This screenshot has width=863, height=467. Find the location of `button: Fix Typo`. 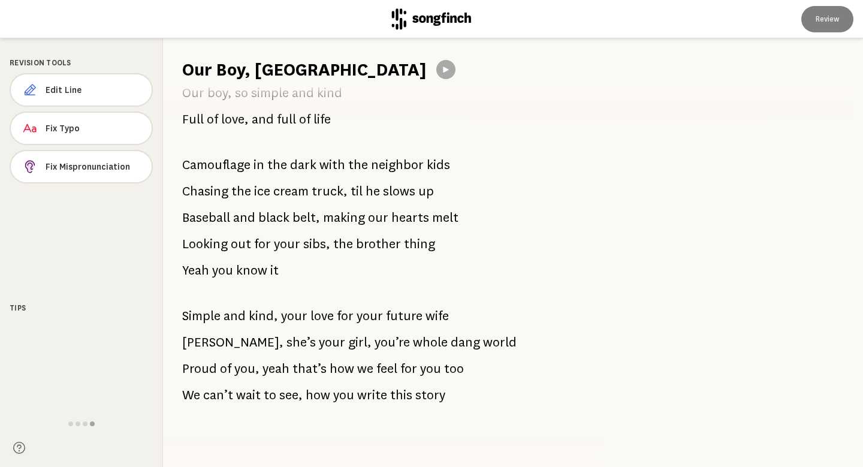

button: Fix Typo is located at coordinates (81, 128).